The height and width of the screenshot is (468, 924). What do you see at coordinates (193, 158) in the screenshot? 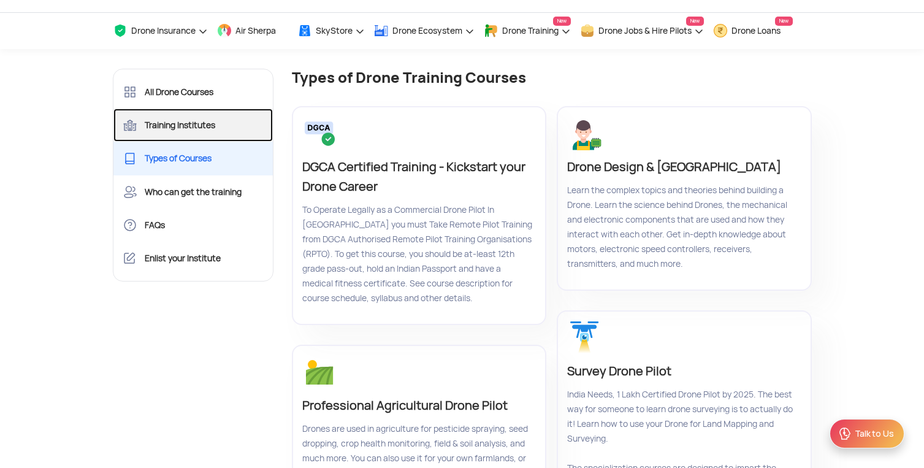
I see `a: Types of Courses` at bounding box center [193, 158].